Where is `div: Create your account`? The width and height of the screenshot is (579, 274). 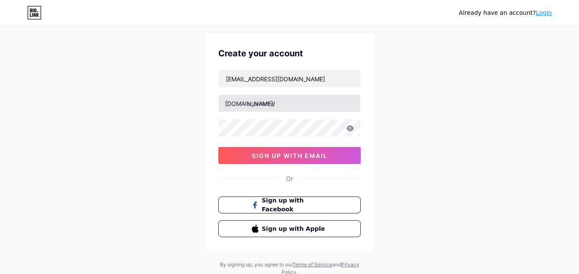 div: Create your account is located at coordinates (289, 53).